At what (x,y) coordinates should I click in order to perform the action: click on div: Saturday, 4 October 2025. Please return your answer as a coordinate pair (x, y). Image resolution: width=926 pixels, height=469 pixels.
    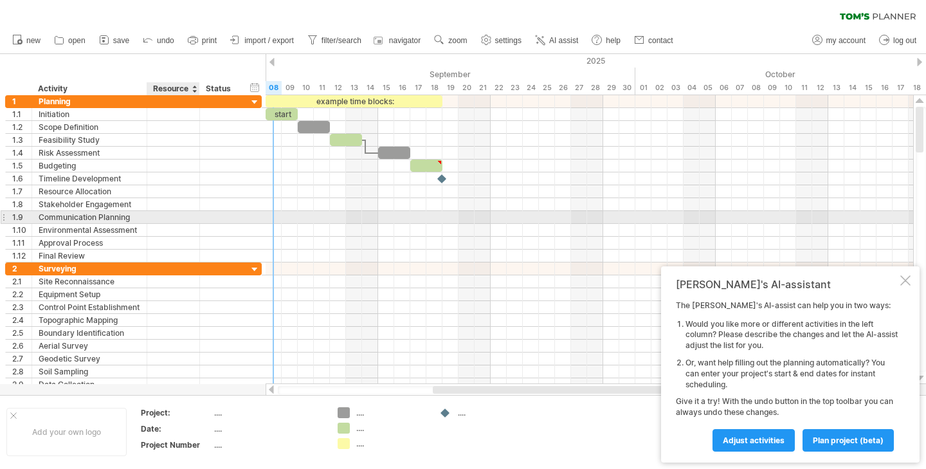
    Looking at the image, I should click on (691, 87).